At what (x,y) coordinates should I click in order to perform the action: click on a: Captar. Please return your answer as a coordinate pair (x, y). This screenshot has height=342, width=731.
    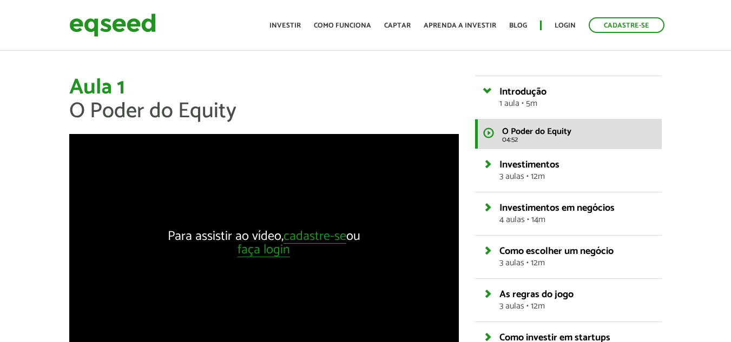
    Looking at the image, I should click on (397, 25).